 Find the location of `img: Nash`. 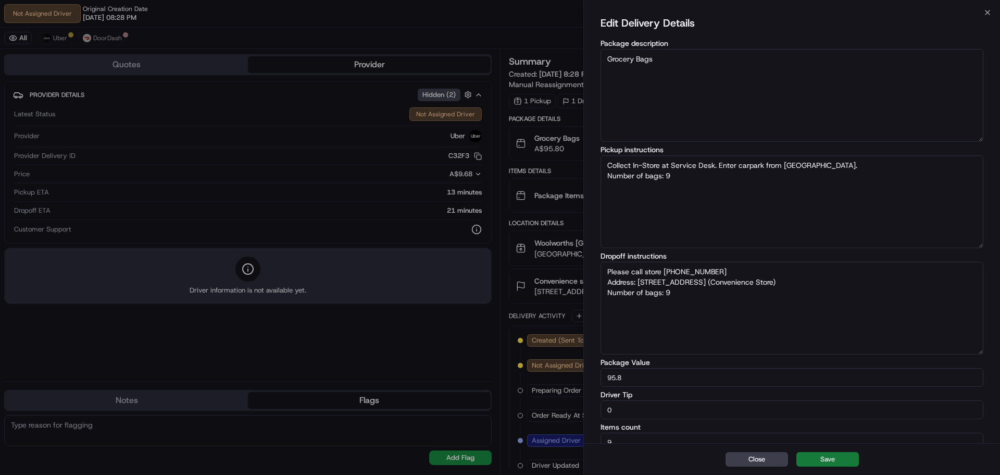

img: Nash is located at coordinates (21, 21).